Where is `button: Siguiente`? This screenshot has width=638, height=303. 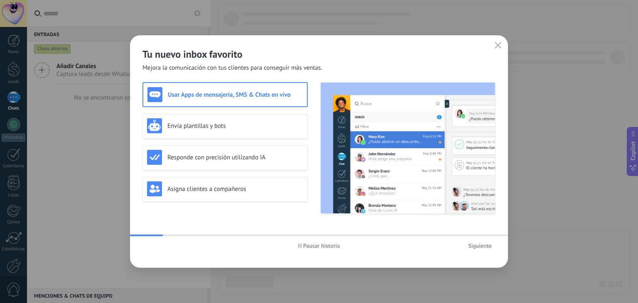 button: Siguiente is located at coordinates (480, 246).